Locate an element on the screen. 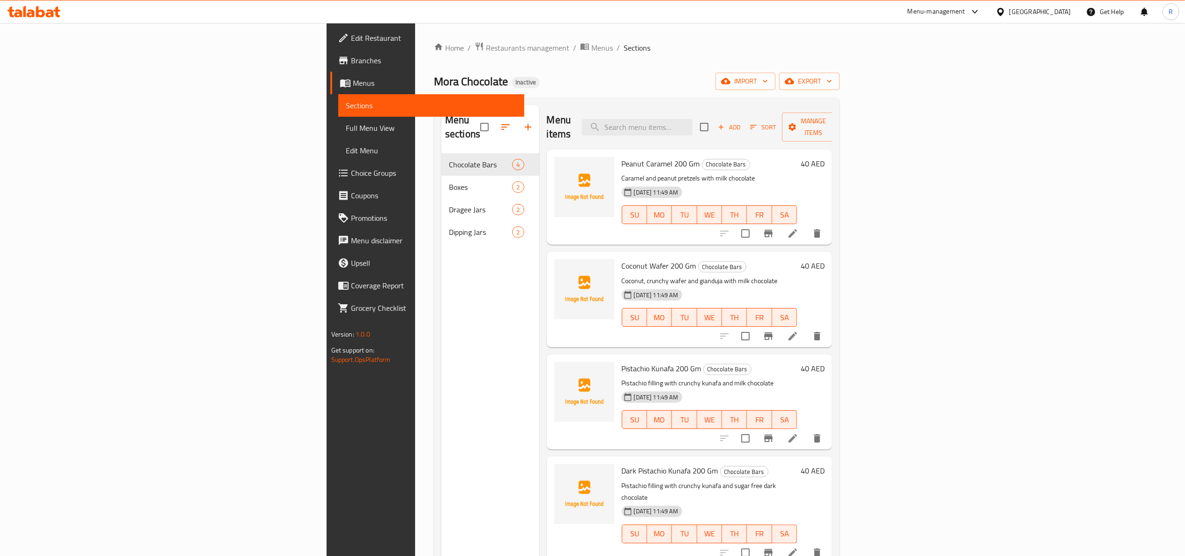 Image resolution: width=1185 pixels, height=556 pixels. button: Add section is located at coordinates (528, 127).